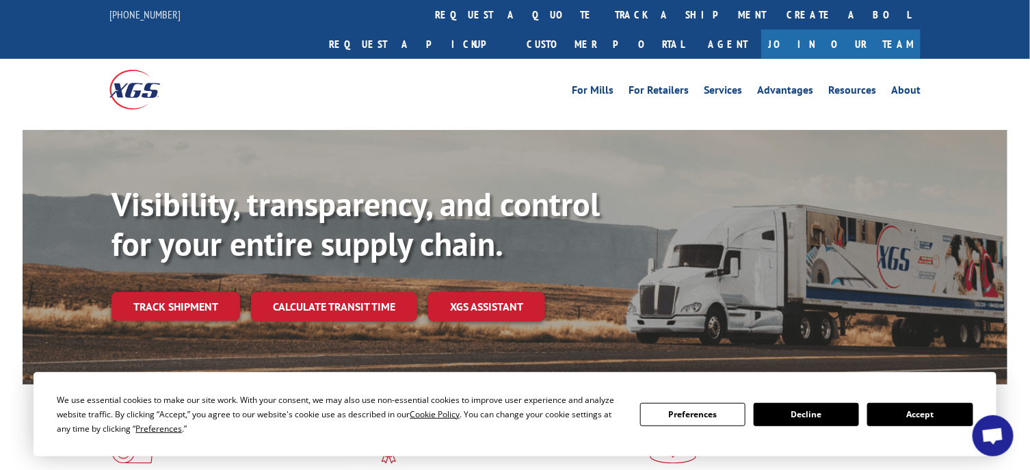  Describe the element at coordinates (993, 436) in the screenshot. I see `div: Open chat` at that location.